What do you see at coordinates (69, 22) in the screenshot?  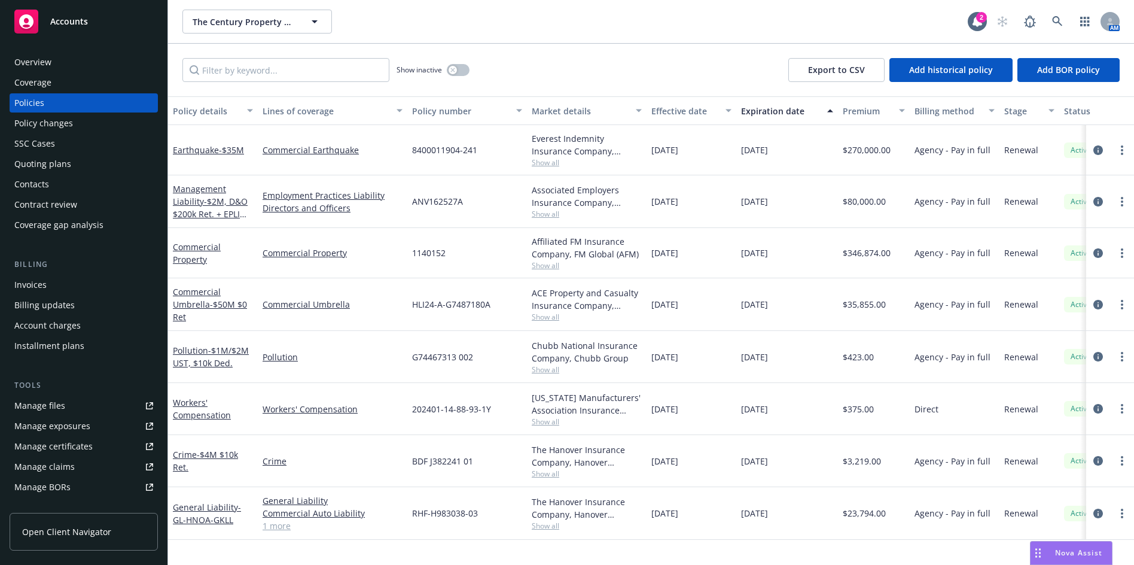 I see `span: Accounts` at bounding box center [69, 22].